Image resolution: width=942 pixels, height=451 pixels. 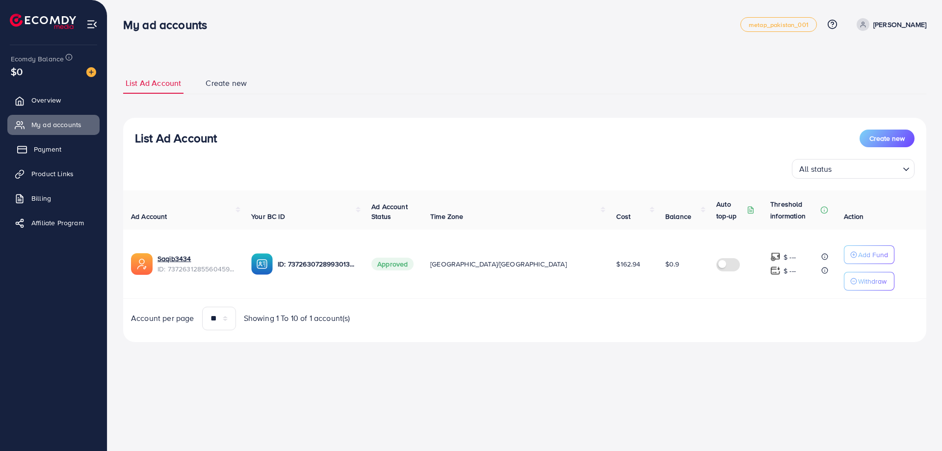 I want to click on h3: My ad accounts, so click(x=169, y=25).